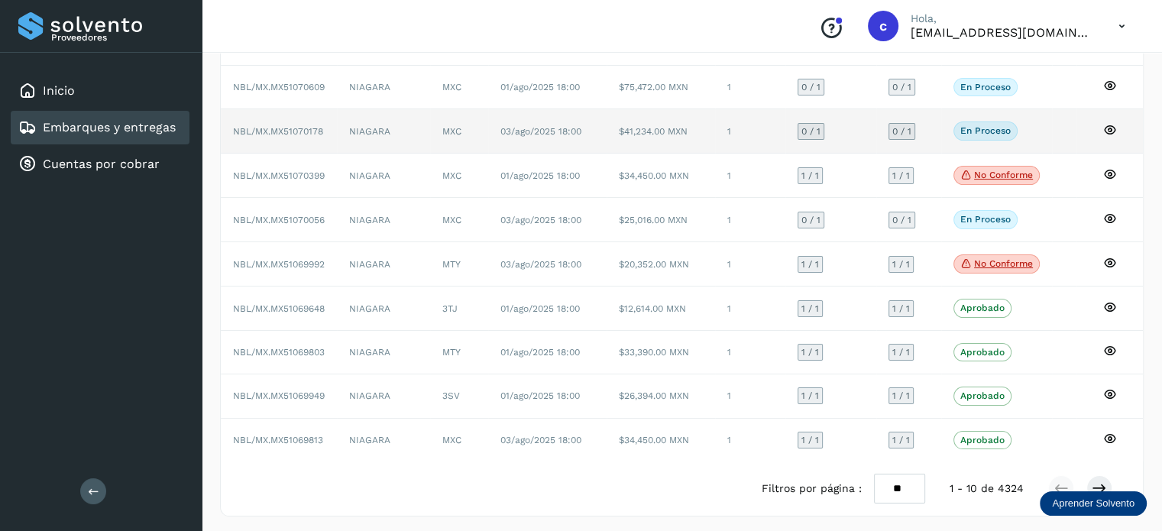 This screenshot has height=531, width=1162. I want to click on td: 3TJ, so click(459, 308).